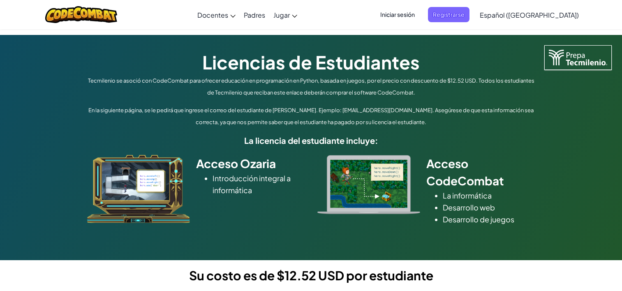  What do you see at coordinates (398, 14) in the screenshot?
I see `button: Iniciar sesión` at bounding box center [398, 14].